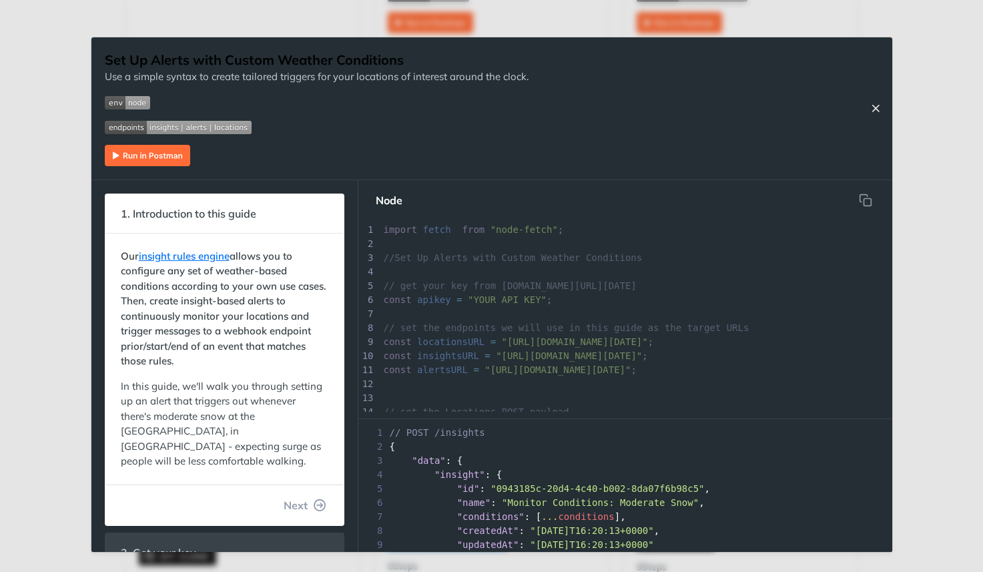 The image size is (983, 572). What do you see at coordinates (316, 60) in the screenshot?
I see `h1: Set Up Alerts with Custom Weather Conditions` at bounding box center [316, 60].